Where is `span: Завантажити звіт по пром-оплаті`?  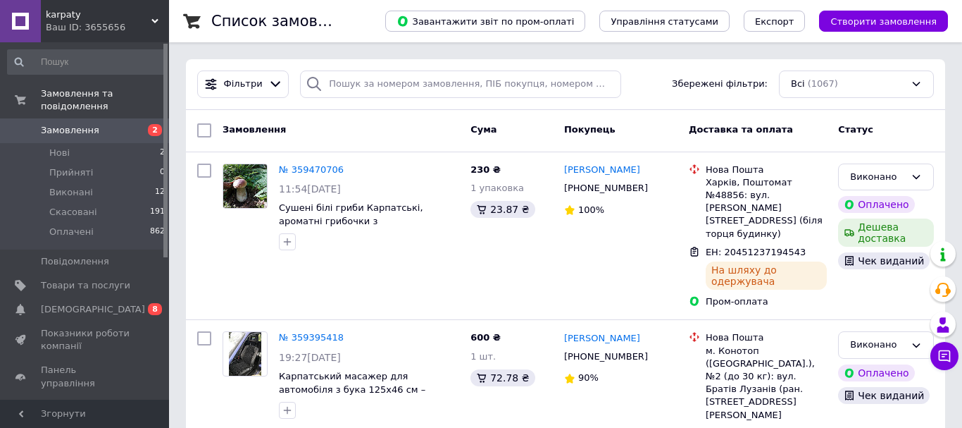
span: Завантажити звіт по пром-оплаті is located at coordinates (485, 21).